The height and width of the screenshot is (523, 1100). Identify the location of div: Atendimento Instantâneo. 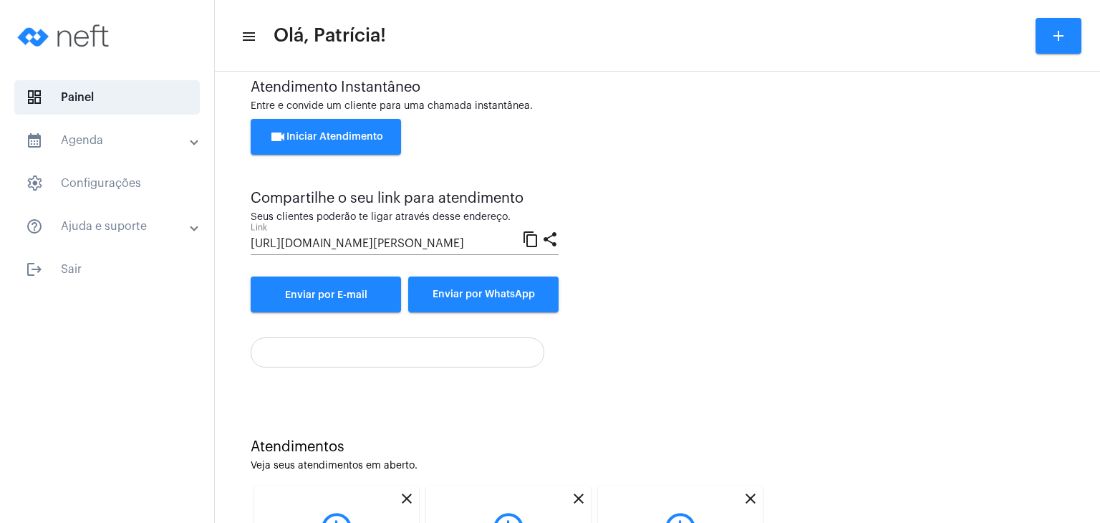
(658, 87).